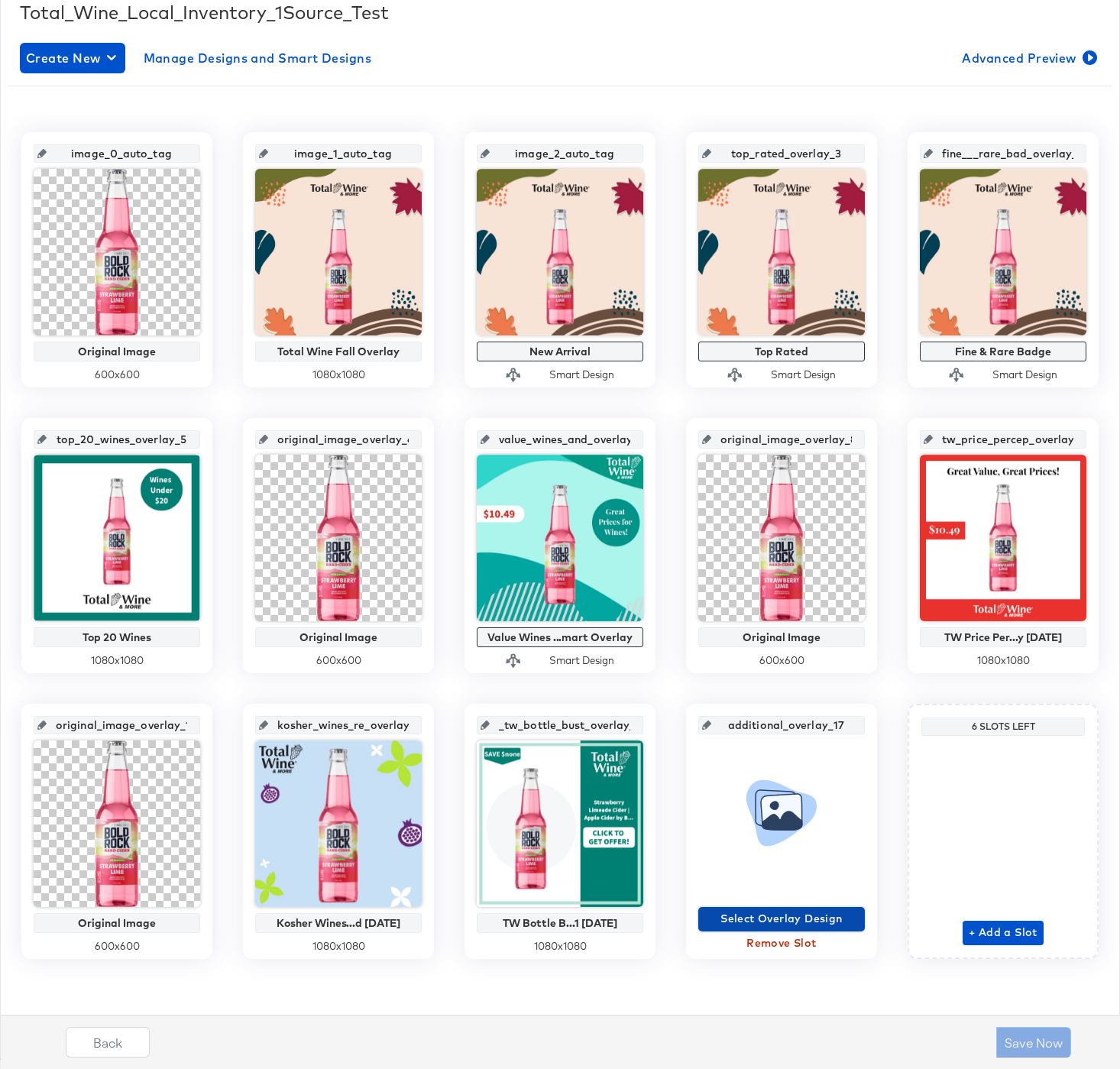 The height and width of the screenshot is (1069, 1120). I want to click on div: Fine & Rare Badge, so click(1003, 352).